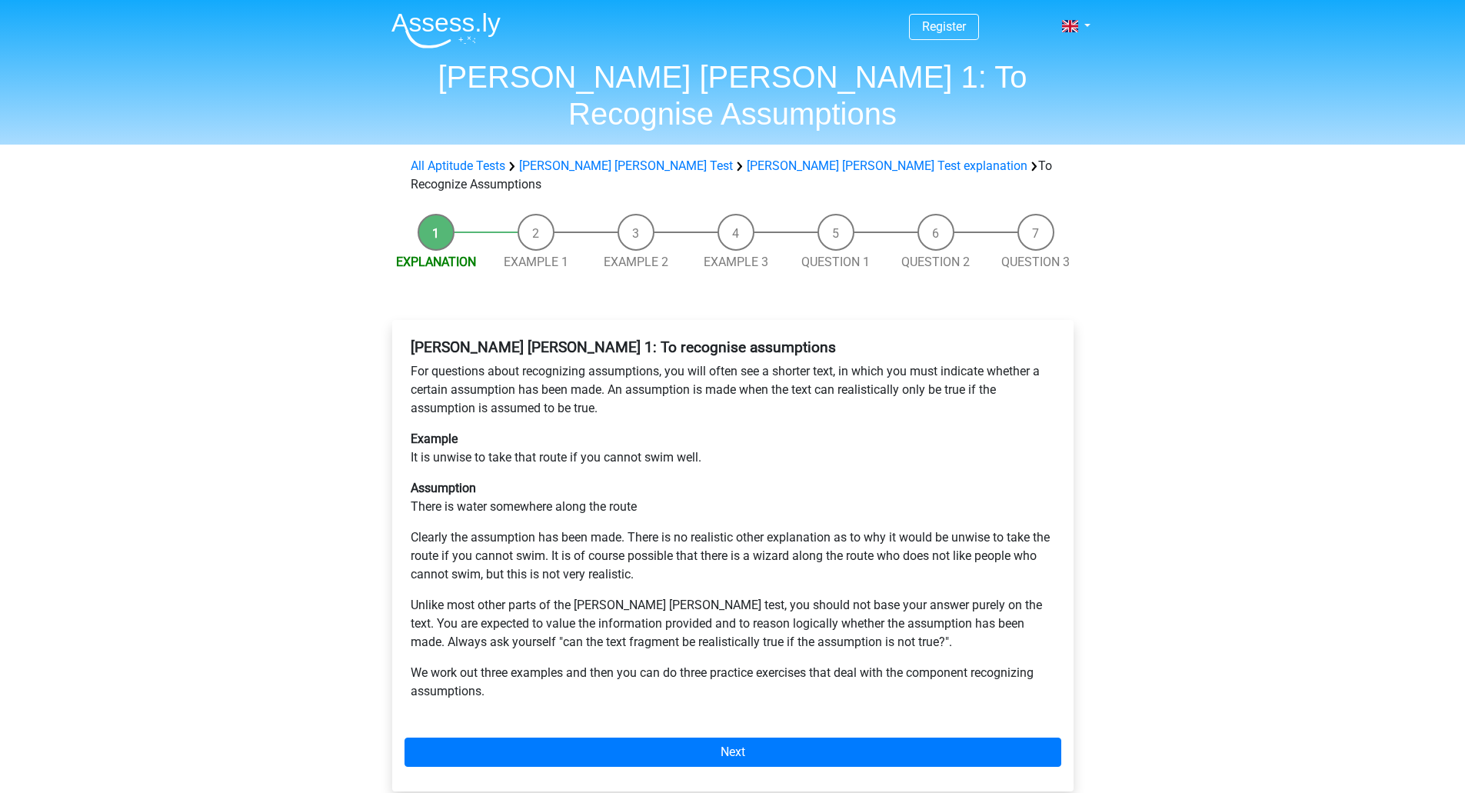  What do you see at coordinates (733, 752) in the screenshot?
I see `a: Next` at bounding box center [733, 752].